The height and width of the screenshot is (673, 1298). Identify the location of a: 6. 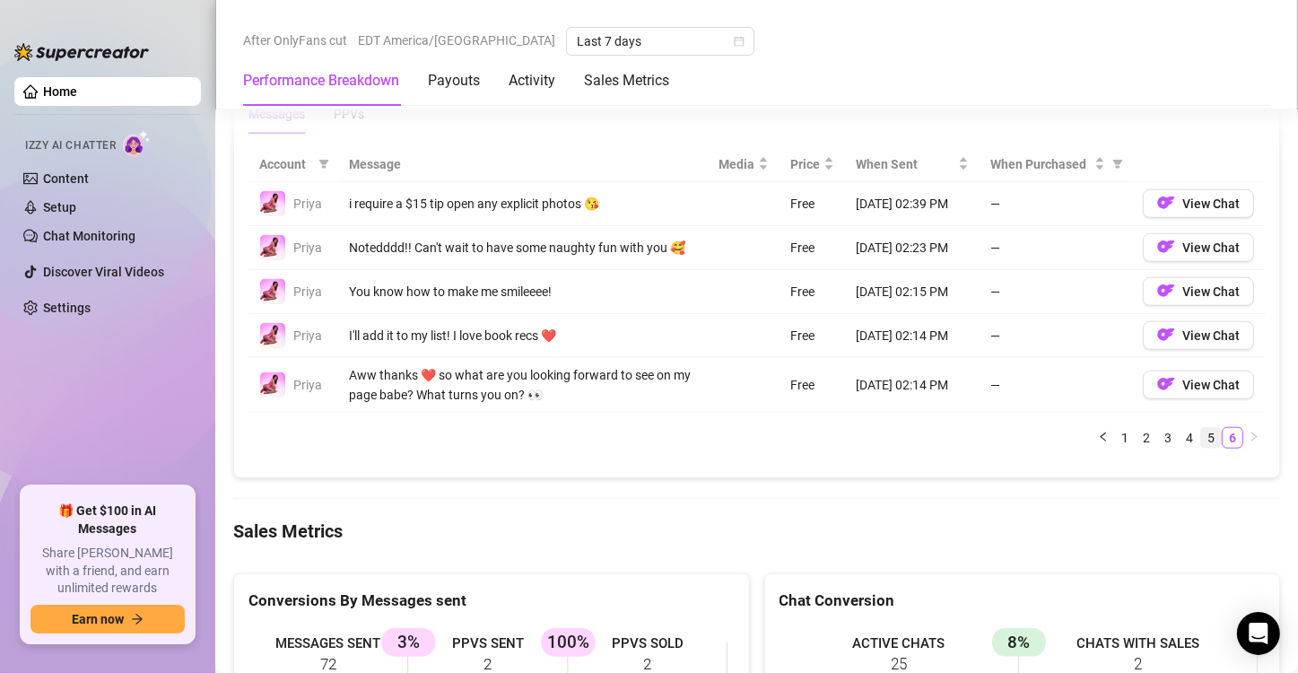
(1233, 438).